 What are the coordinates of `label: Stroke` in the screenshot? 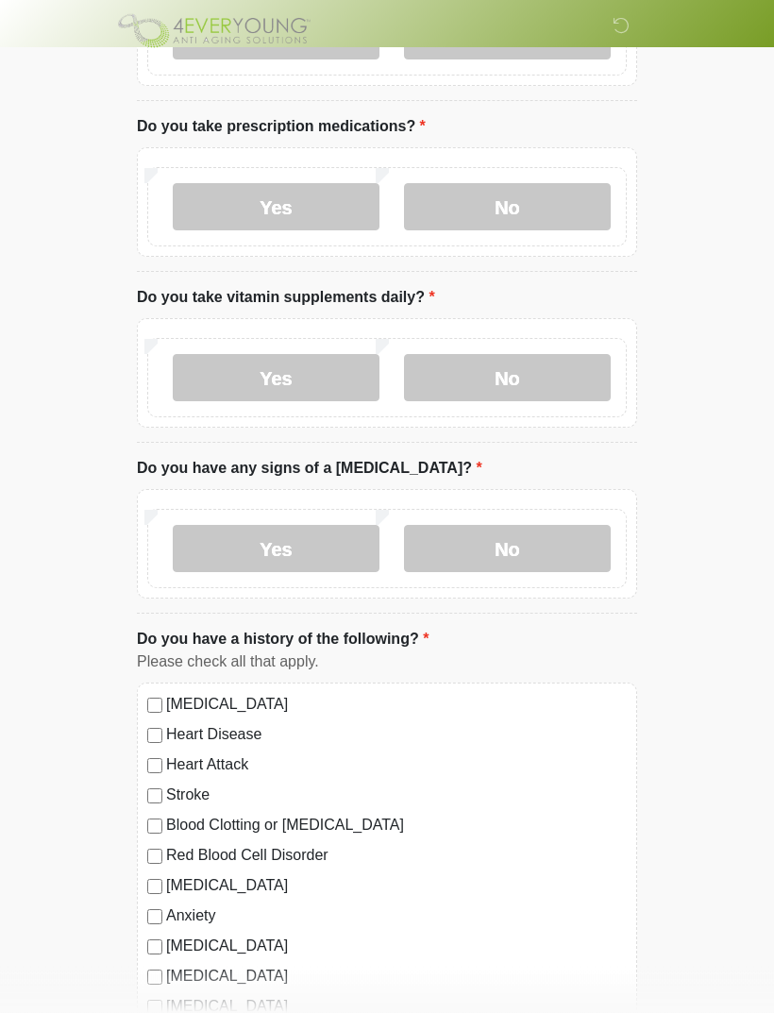 It's located at (397, 796).